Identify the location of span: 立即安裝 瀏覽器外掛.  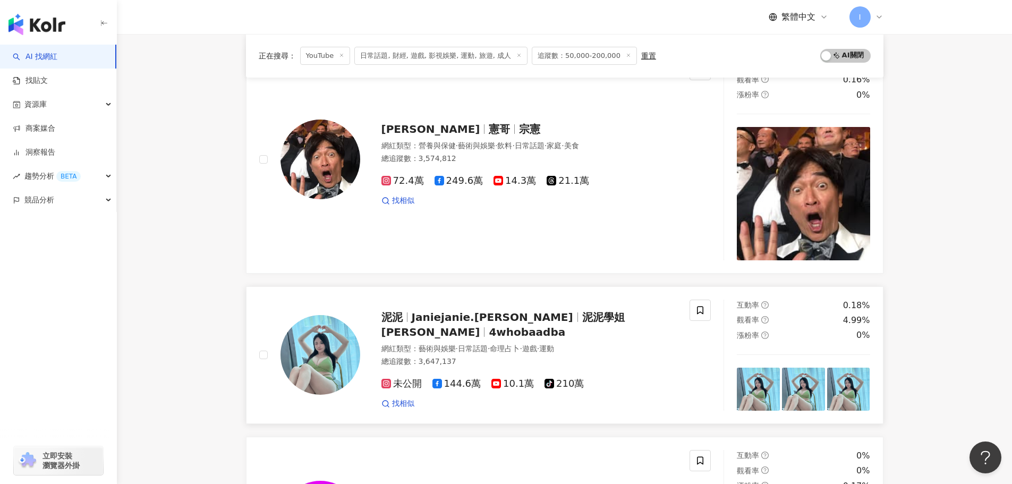
(61, 461).